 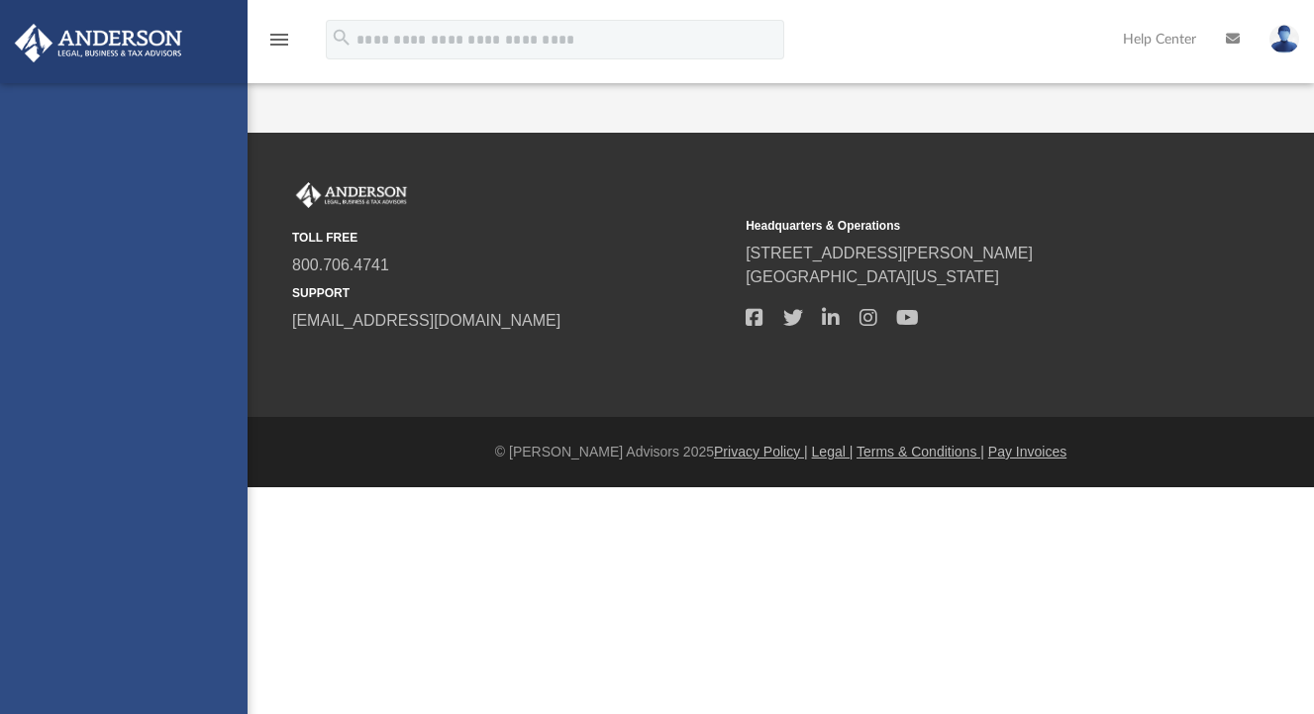 I want to click on a: 800.706.4741, so click(x=341, y=264).